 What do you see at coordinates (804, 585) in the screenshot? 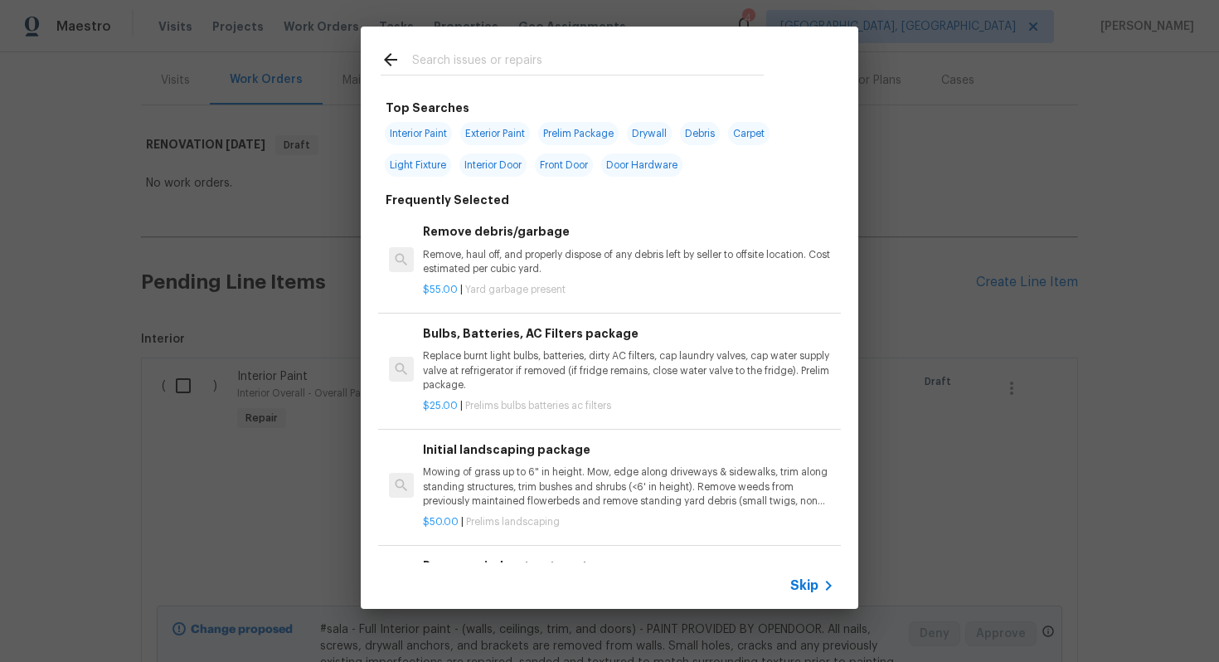
I see `span: Skip` at bounding box center [804, 585].